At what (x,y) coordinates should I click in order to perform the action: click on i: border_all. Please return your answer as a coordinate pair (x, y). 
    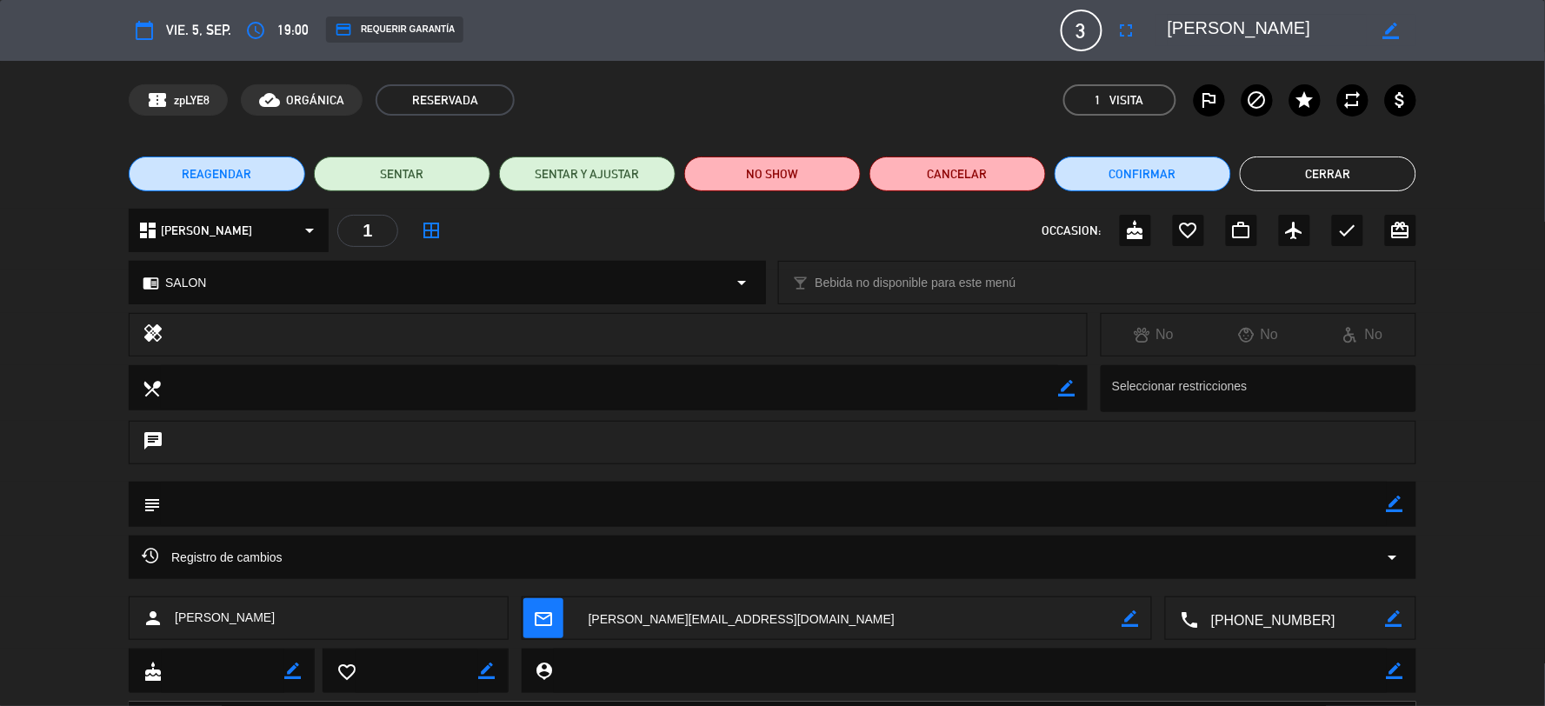
    Looking at the image, I should click on (431, 230).